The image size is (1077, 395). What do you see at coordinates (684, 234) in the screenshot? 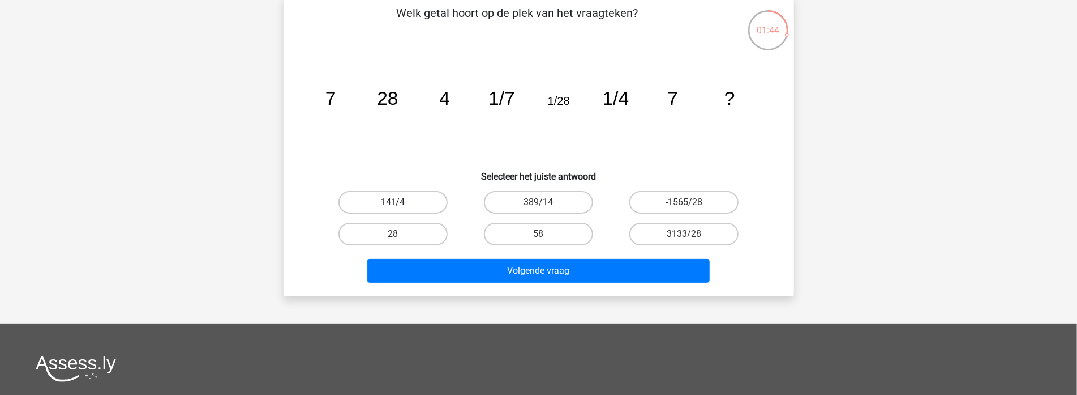
I see `label: 3133/28` at bounding box center [684, 234].